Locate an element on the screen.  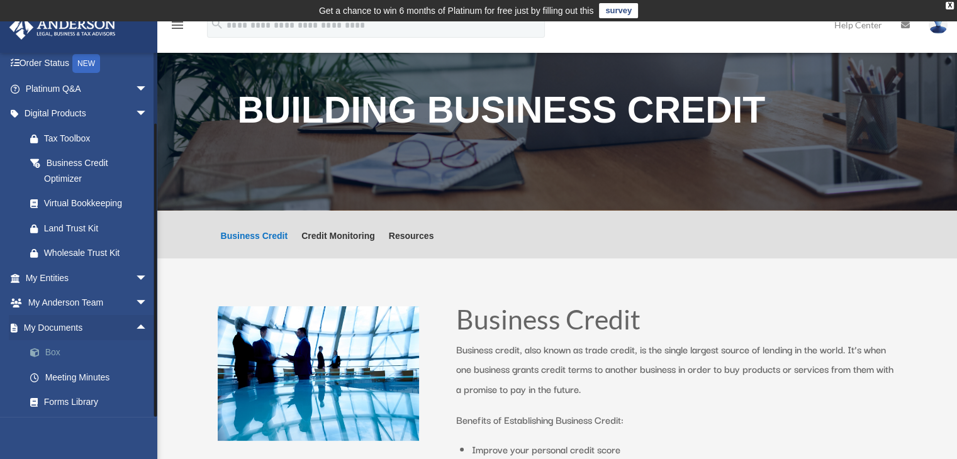
a: Tax Toolbox is located at coordinates (92, 138).